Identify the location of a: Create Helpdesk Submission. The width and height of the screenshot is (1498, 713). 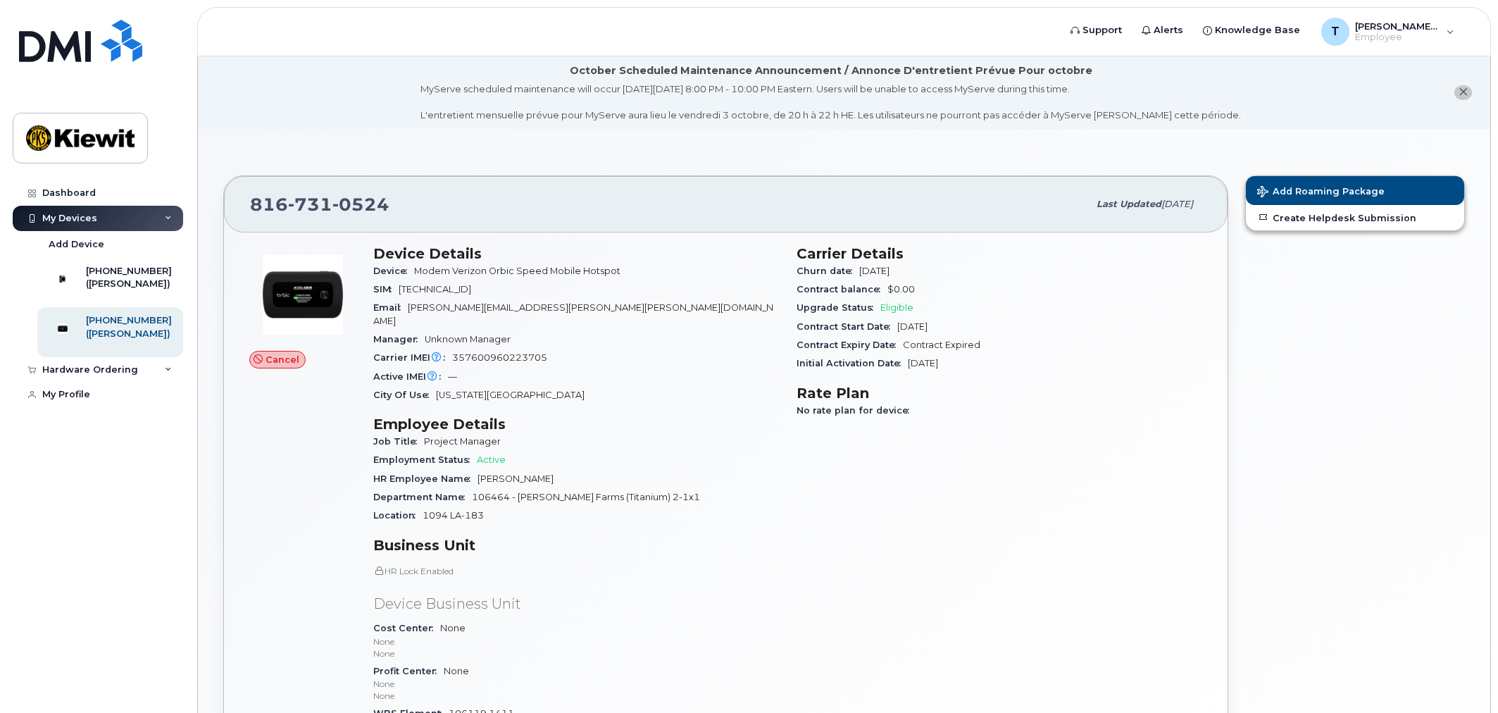
(1355, 218).